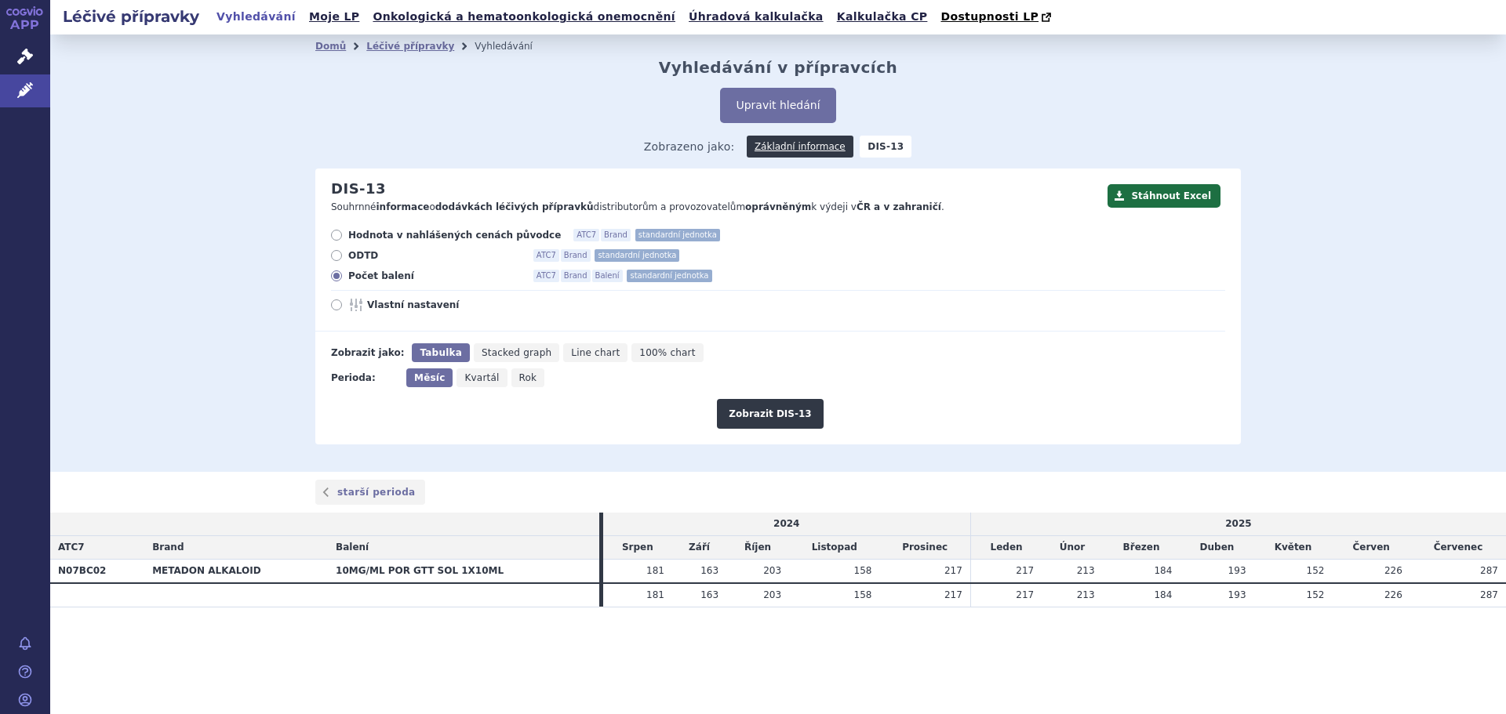 Image resolution: width=1506 pixels, height=714 pixels. Describe the element at coordinates (524, 16) in the screenshot. I see `a: Onkologická a hematoonkologická onemocnění` at that location.